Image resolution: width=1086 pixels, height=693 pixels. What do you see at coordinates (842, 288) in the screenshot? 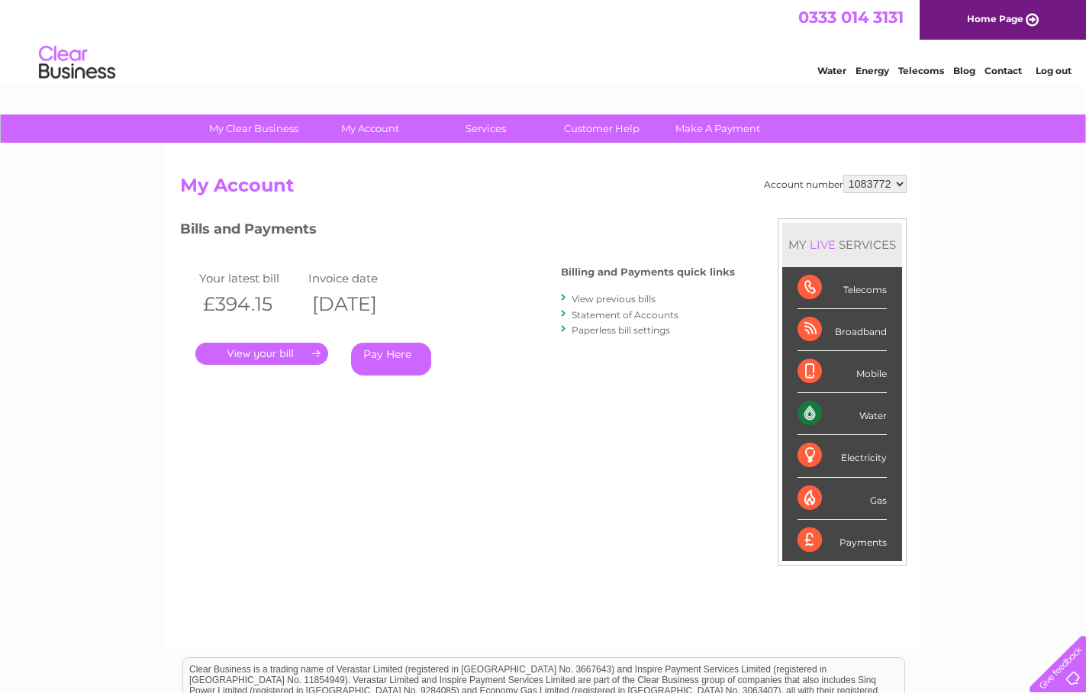
I see `div: Telecoms` at bounding box center [842, 288].